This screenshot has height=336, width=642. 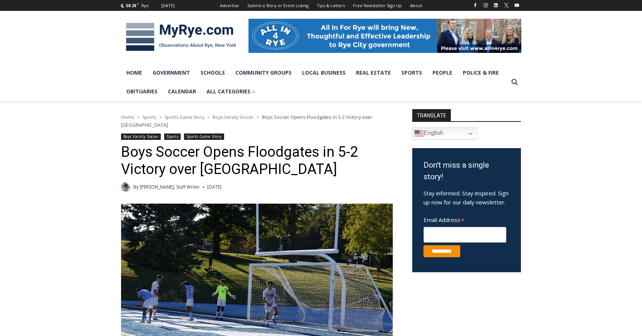 What do you see at coordinates (127, 117) in the screenshot?
I see `span: Home` at bounding box center [127, 117].